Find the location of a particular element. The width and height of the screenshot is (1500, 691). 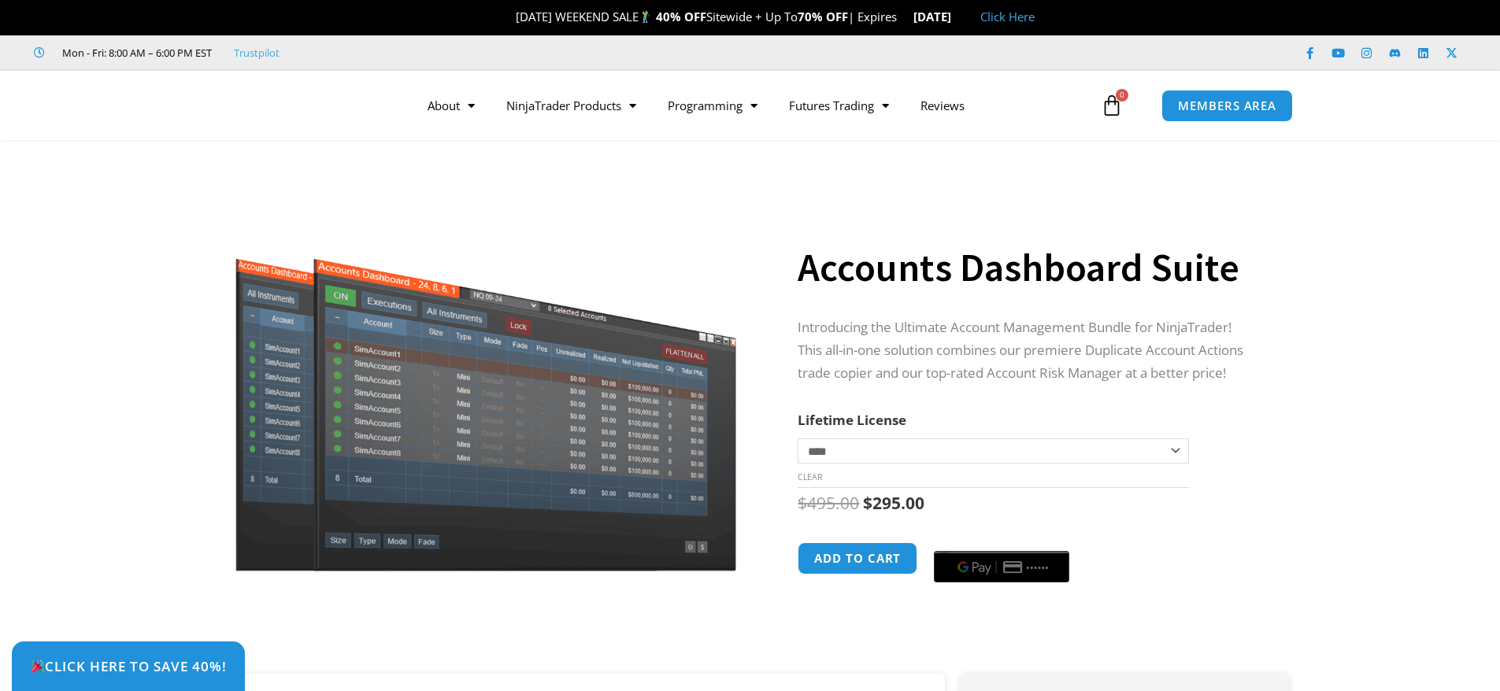

a: MEMBERS AREA is located at coordinates (1227, 106).